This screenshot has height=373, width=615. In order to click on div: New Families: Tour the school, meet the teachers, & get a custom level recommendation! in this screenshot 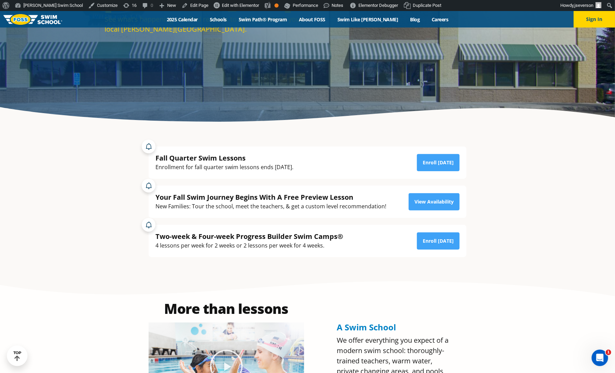, I will do `click(271, 206)`.